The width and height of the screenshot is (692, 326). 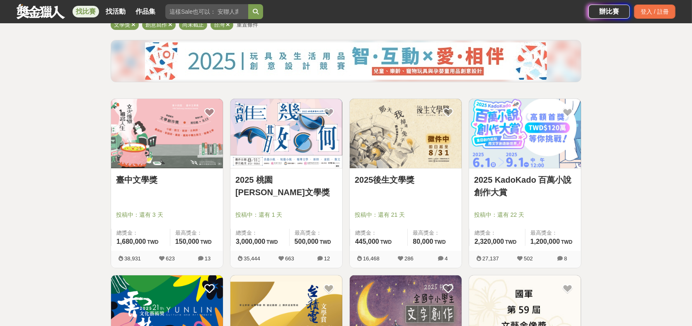 What do you see at coordinates (489, 241) in the screenshot?
I see `span: 2,320,000` at bounding box center [489, 241].